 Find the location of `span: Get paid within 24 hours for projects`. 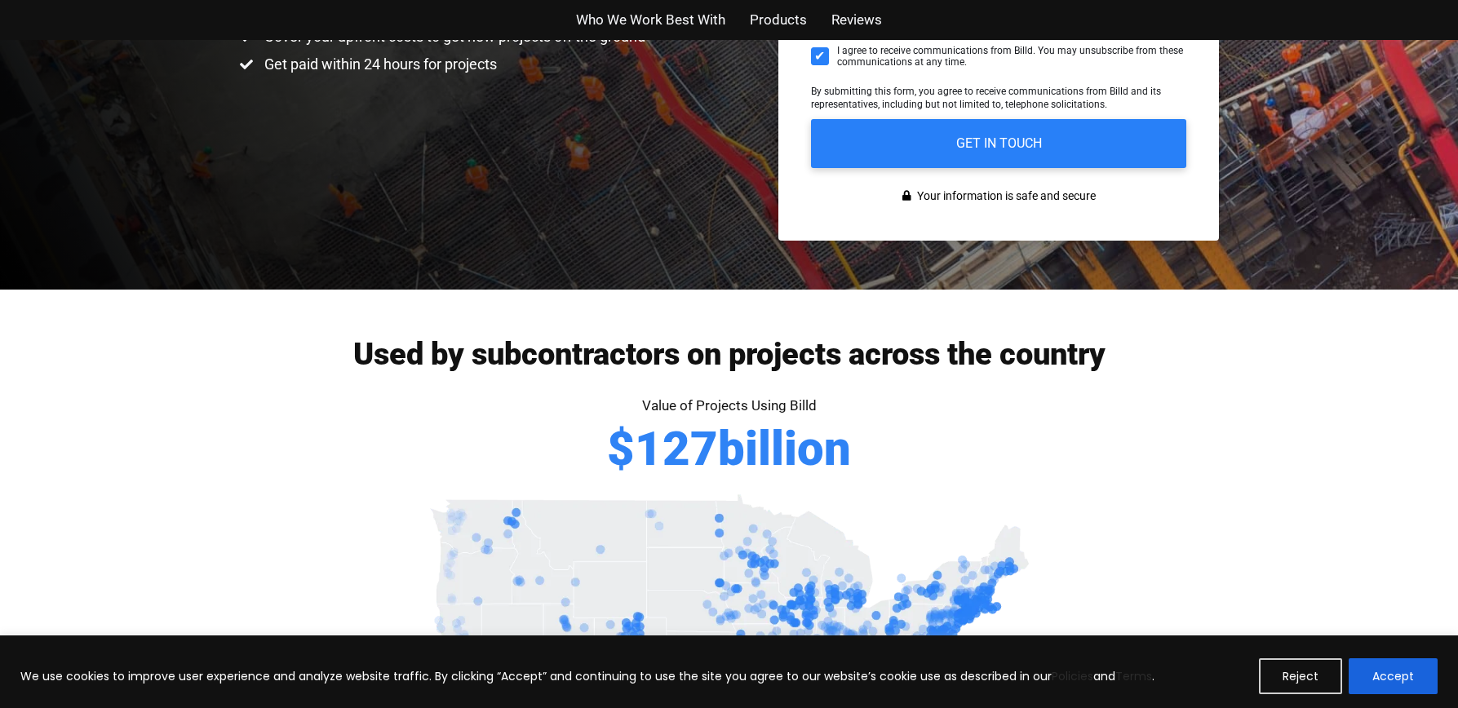

span: Get paid within 24 hours for projects is located at coordinates (379, 64).